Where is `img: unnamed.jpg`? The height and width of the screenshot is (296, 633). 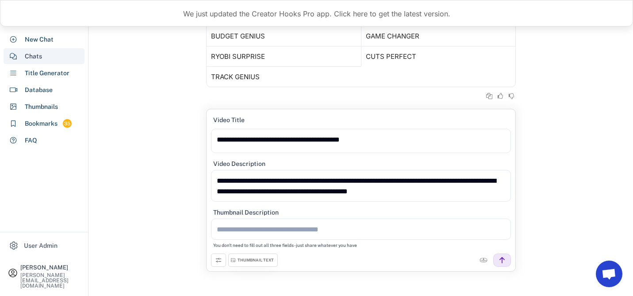 img: unnamed.jpg is located at coordinates (484, 260).